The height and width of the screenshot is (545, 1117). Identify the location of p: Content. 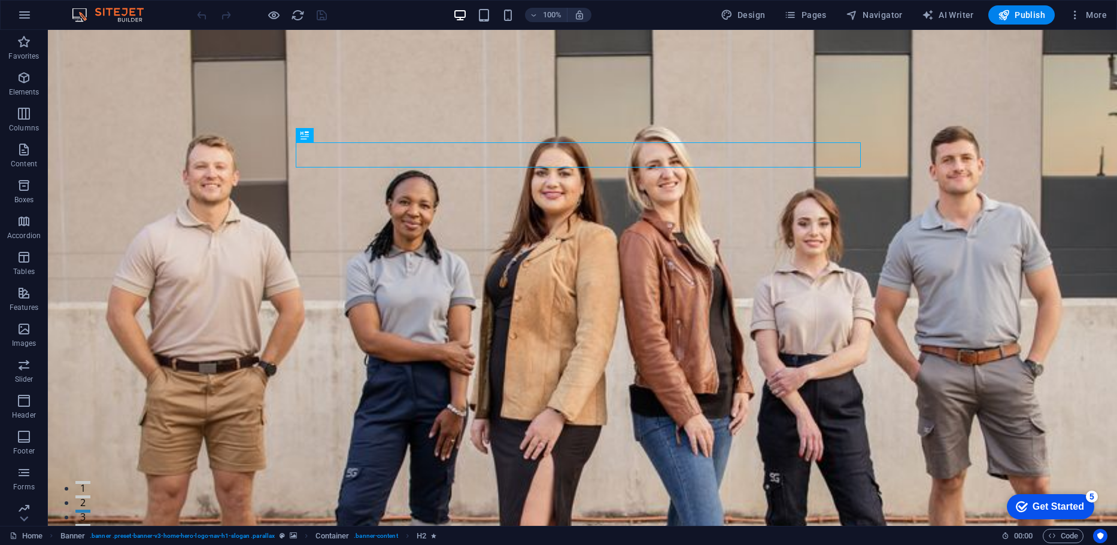
(24, 164).